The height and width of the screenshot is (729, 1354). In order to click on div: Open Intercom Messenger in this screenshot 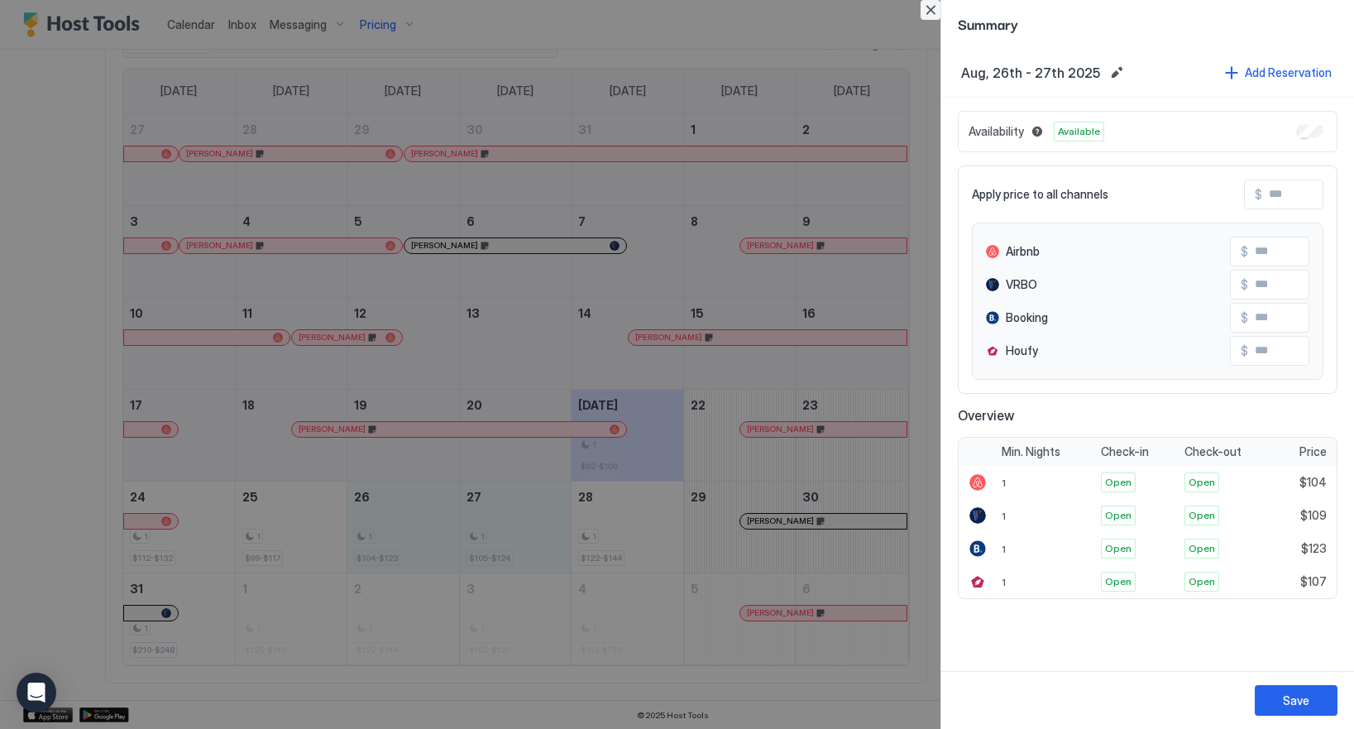, I will do `click(36, 692)`.